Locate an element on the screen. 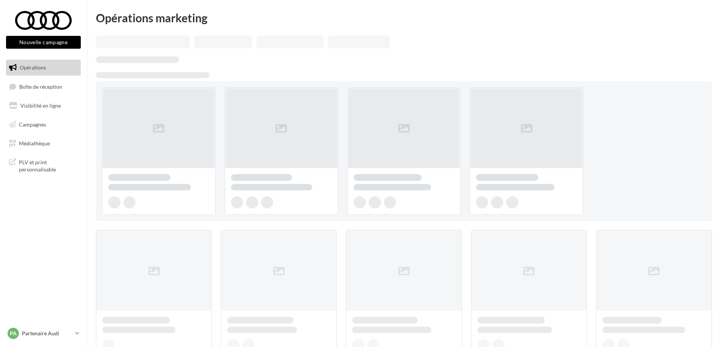 This screenshot has width=721, height=347. a: Visibilité en ligne is located at coordinates (43, 106).